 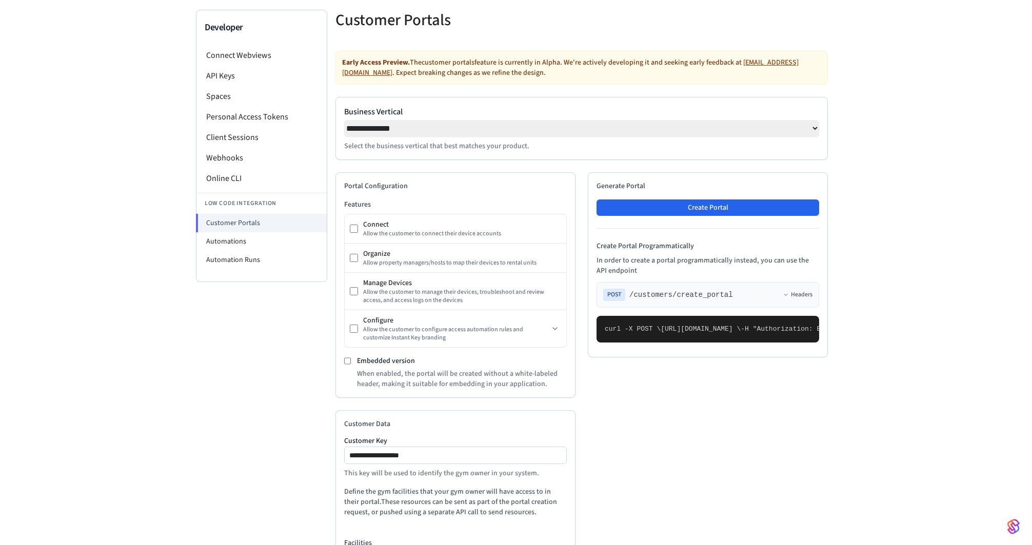 I want to click on div: Allow property managers/hosts to map their devices to rental units, so click(x=462, y=263).